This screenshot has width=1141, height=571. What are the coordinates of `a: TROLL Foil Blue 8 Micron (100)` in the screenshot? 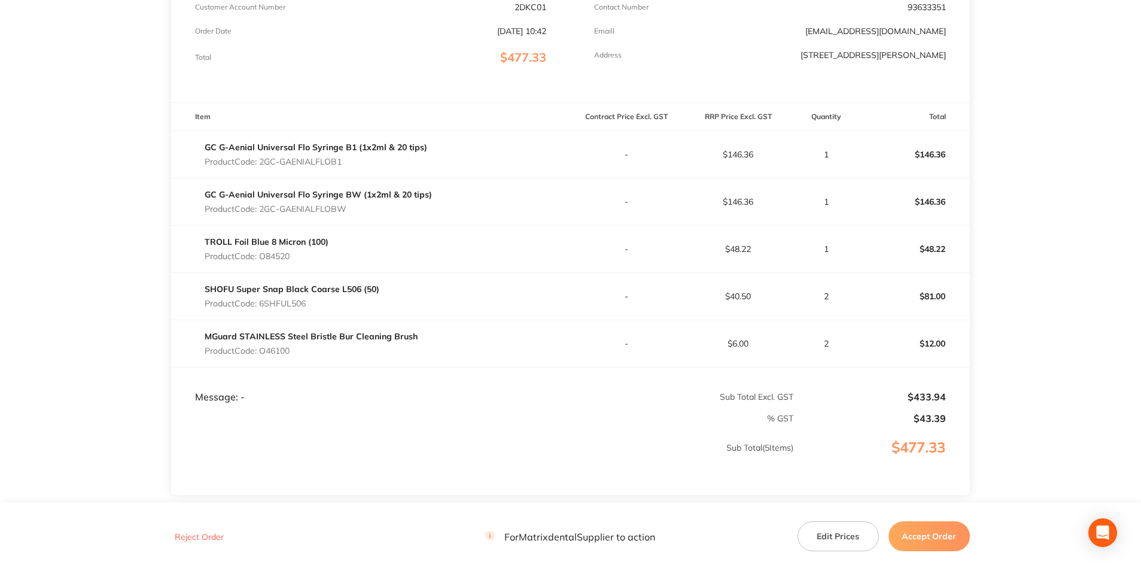 It's located at (266, 242).